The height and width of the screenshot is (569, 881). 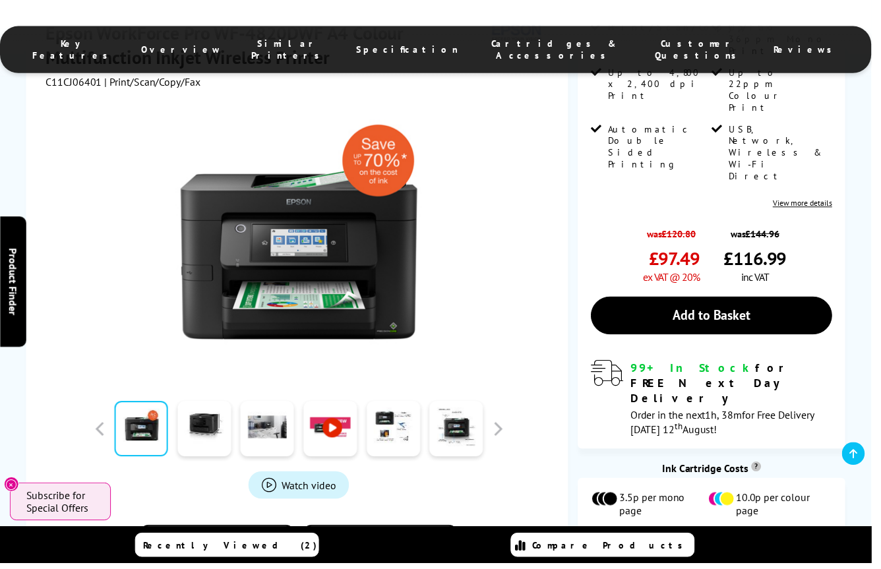 I want to click on span: £116.99, so click(x=763, y=261).